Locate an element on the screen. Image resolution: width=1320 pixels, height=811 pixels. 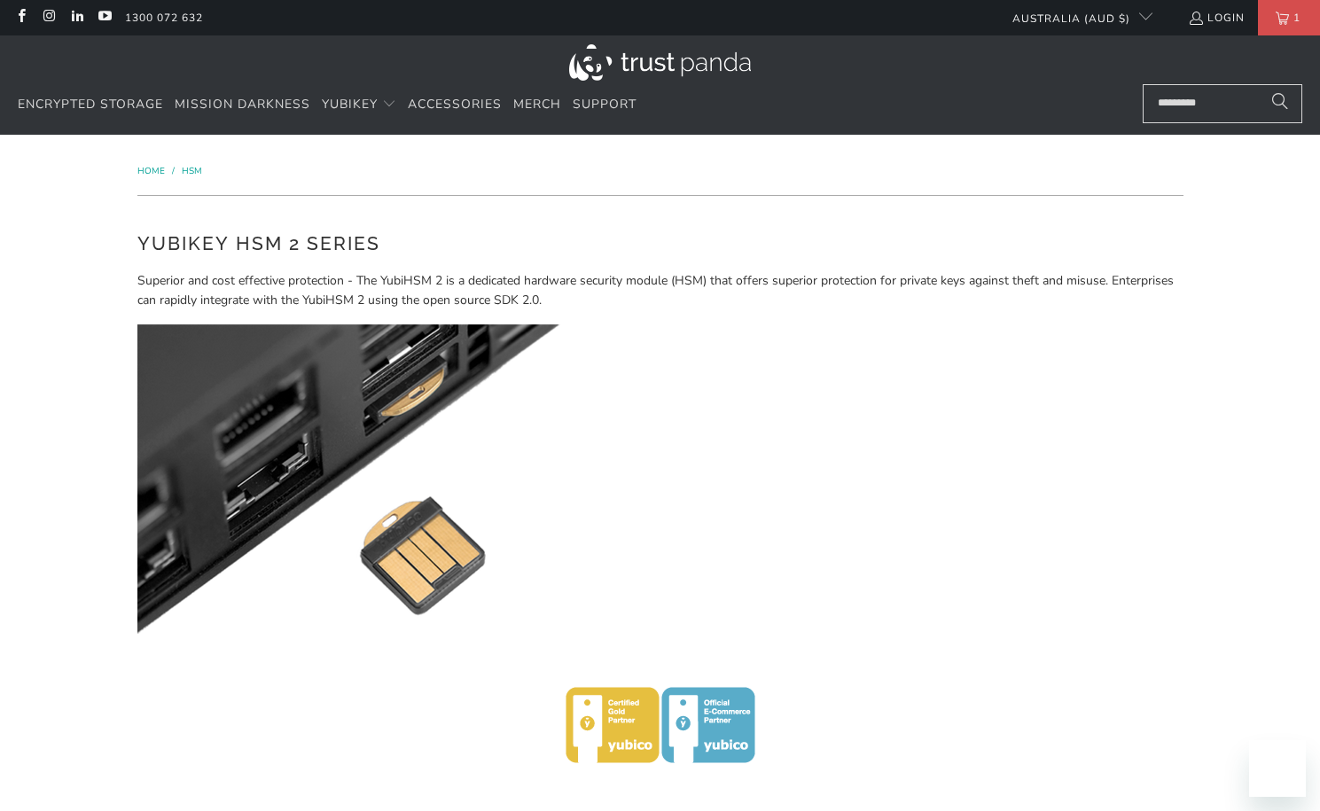
a: Home is located at coordinates (153, 171).